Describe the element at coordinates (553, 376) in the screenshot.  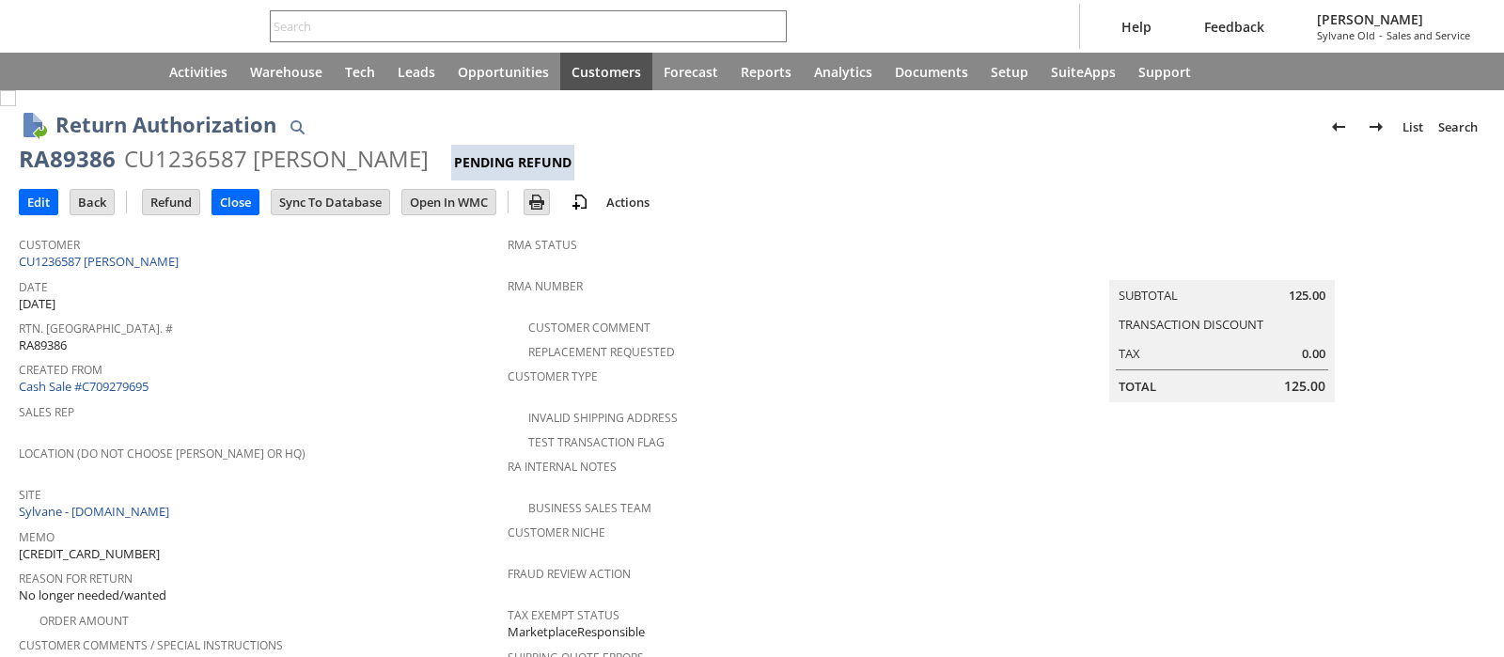
I see `a: Customer Type` at that location.